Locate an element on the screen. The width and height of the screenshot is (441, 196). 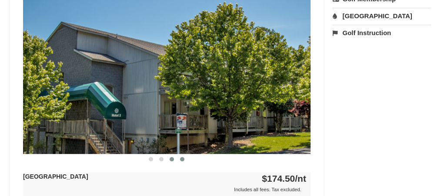
a: Golf Instruction is located at coordinates (381, 33).